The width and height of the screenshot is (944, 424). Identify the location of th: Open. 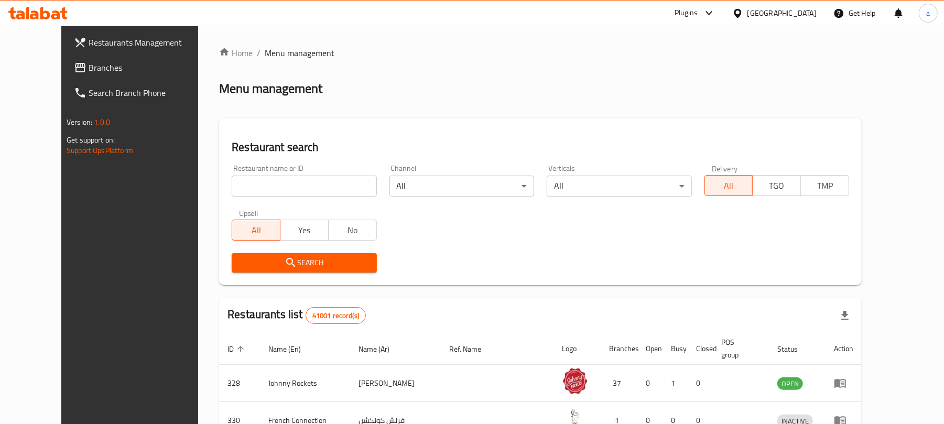
(650, 349).